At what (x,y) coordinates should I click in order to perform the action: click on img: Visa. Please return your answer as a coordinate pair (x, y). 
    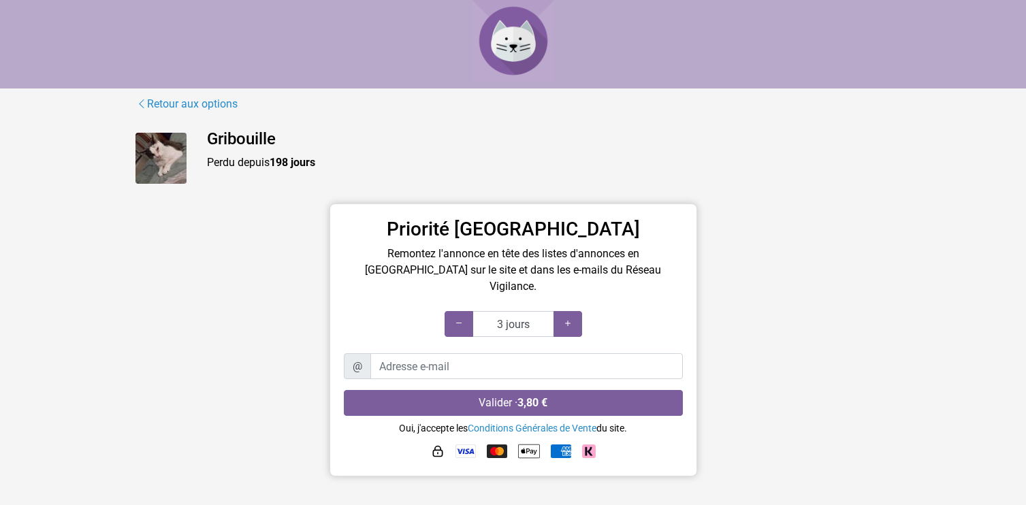
    Looking at the image, I should click on (466, 451).